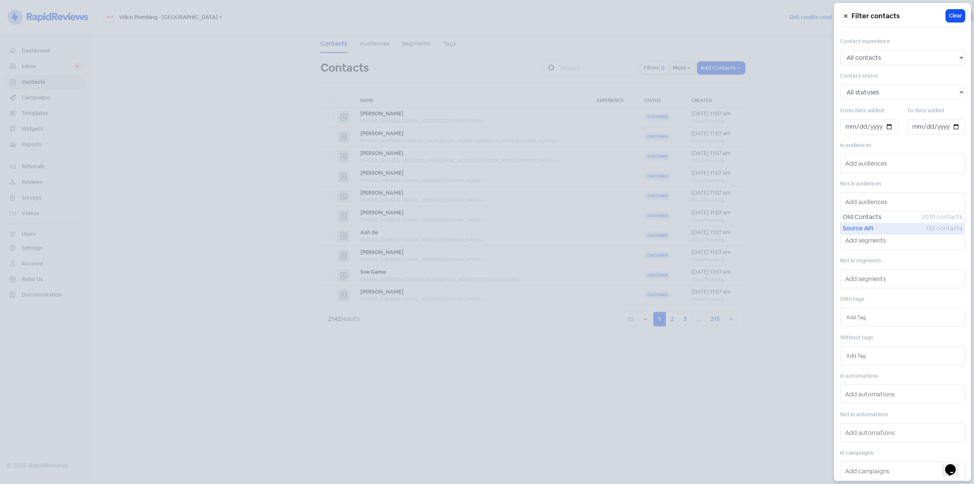  What do you see at coordinates (955, 16) in the screenshot?
I see `span: Clear` at bounding box center [955, 16].